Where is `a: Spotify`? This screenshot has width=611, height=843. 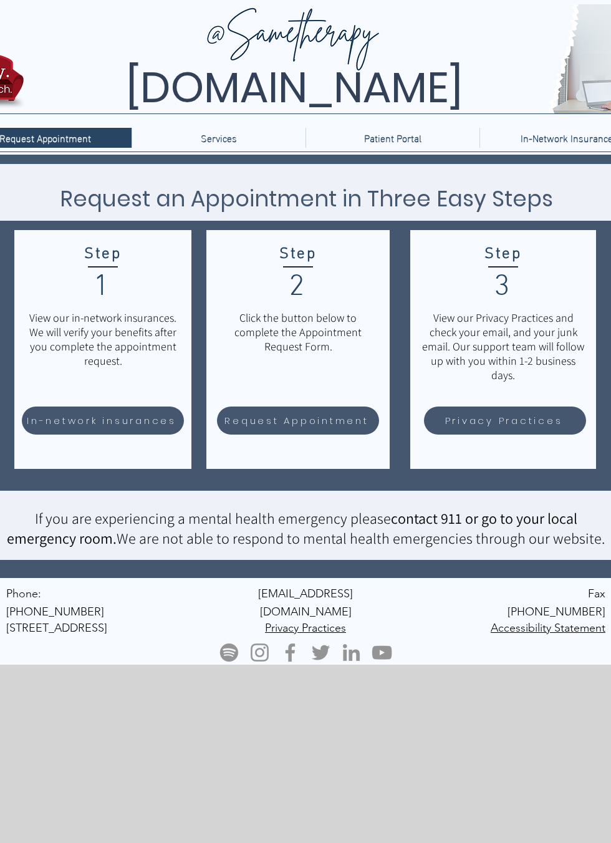
a: Spotify is located at coordinates (229, 652).